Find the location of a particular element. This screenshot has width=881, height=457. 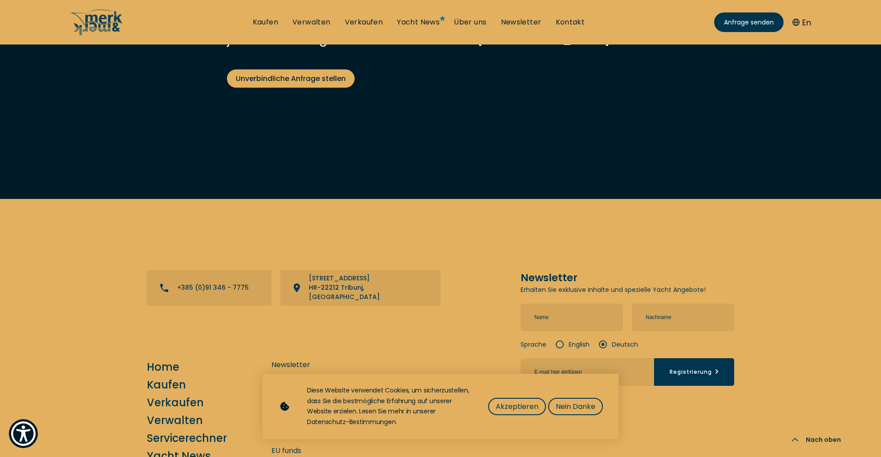

div: Diese Website verwendet Cookies, um sicherzustellen, dass Sie die bestmögliche Erfahrung auf unse... is located at coordinates (389, 406).